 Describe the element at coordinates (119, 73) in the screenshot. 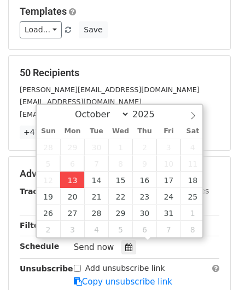

I see `h5: 50 Recipients` at that location.